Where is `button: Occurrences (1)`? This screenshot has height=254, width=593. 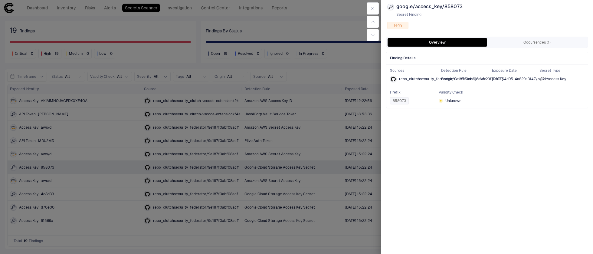 button: Occurrences (1) is located at coordinates (536, 42).